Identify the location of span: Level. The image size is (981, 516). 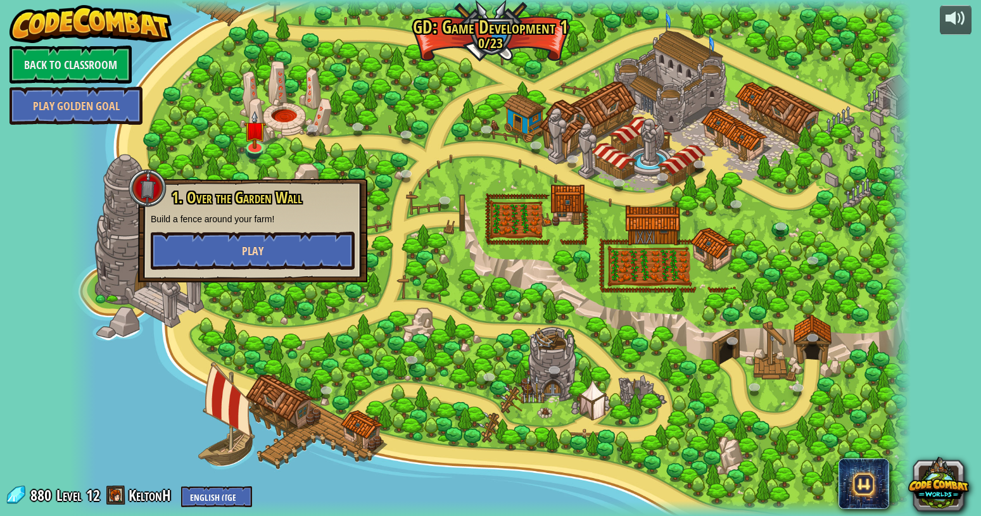
(69, 495).